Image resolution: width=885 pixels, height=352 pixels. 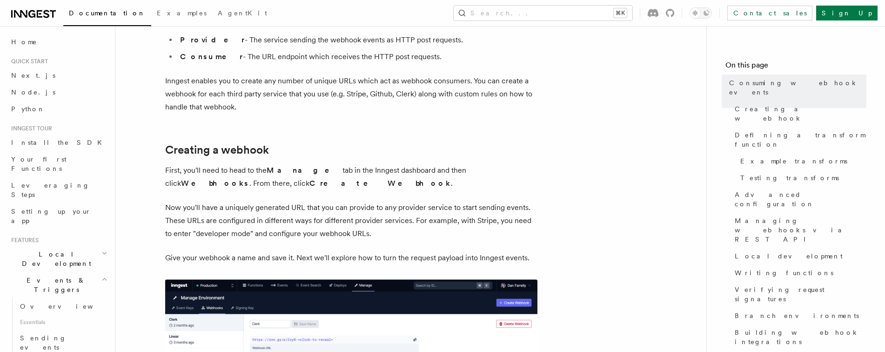 I want to click on li: - The service sending the webhook events as HTTP post requests., so click(x=357, y=40).